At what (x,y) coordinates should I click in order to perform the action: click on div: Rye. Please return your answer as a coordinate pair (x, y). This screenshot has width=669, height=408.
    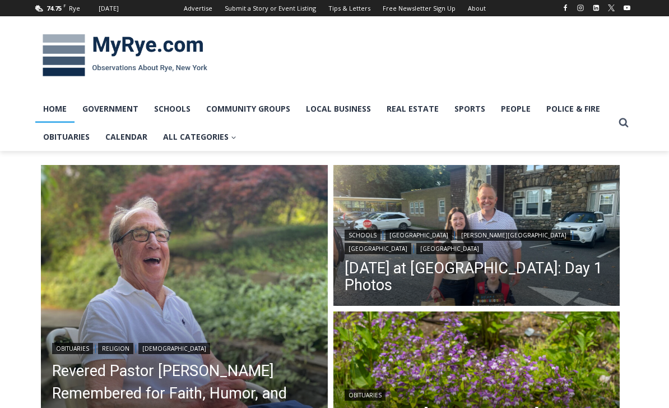
    Looking at the image, I should click on (75, 8).